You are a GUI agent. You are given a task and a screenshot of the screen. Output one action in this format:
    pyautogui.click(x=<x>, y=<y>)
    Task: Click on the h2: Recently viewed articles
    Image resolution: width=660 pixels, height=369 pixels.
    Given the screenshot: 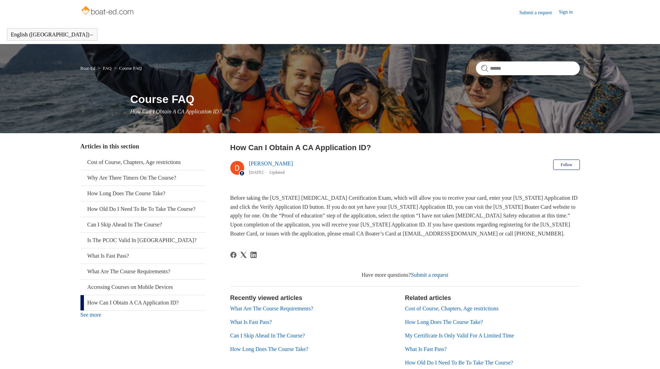 What is the action you would take?
    pyautogui.click(x=314, y=298)
    